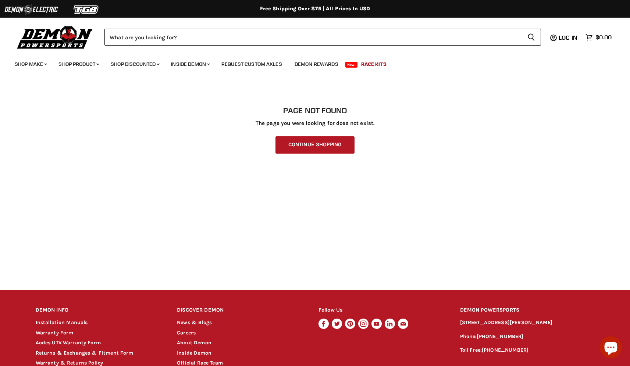 The image size is (630, 366). I want to click on h1: Page not found, so click(315, 111).